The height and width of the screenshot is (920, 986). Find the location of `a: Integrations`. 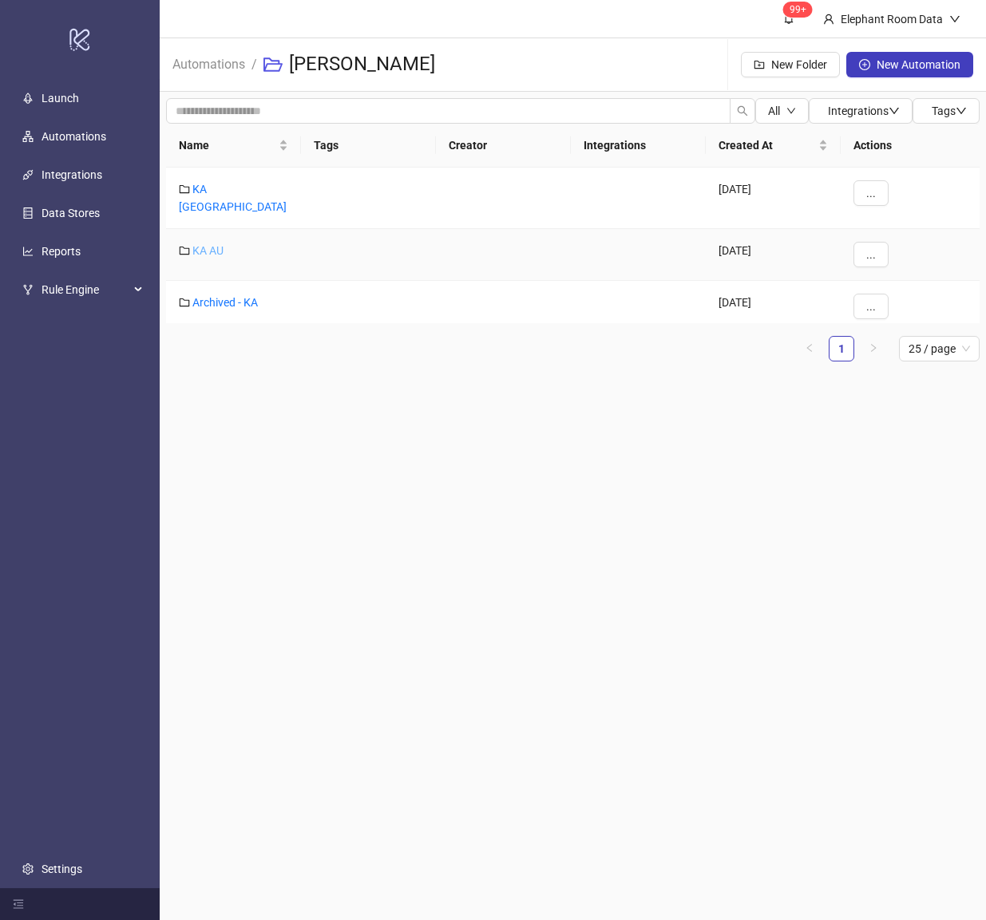

a: Integrations is located at coordinates (72, 175).